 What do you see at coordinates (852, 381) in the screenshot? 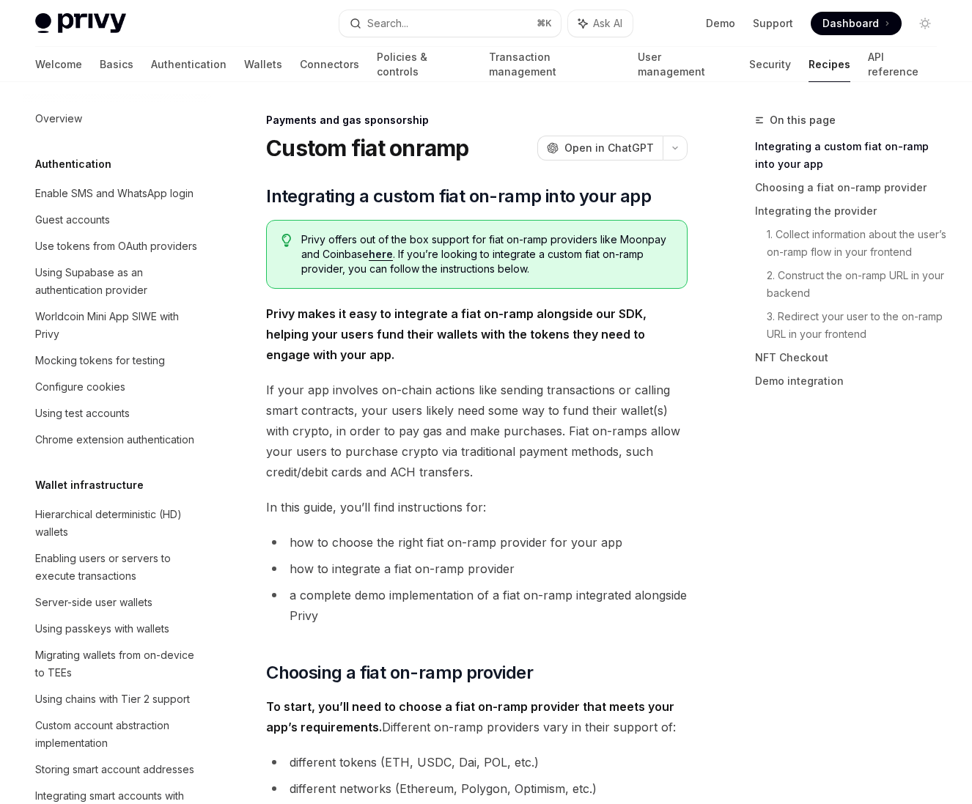
I see `a: Demo integration` at bounding box center [852, 381].